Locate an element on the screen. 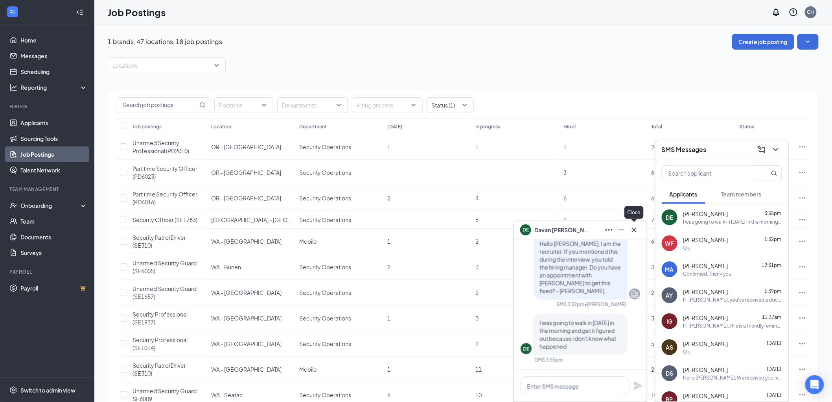  div: Onboarding is located at coordinates (51, 205).